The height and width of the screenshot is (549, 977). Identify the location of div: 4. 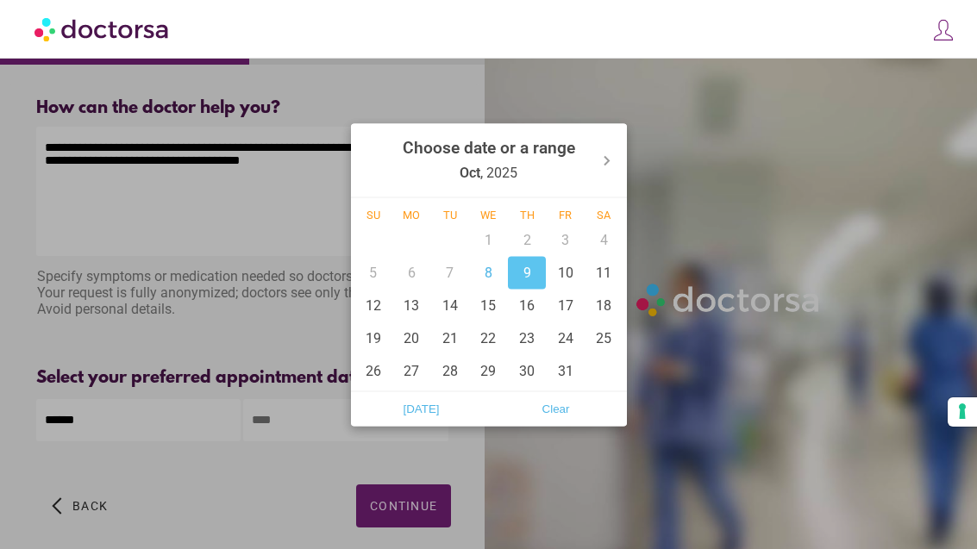
(603, 240).